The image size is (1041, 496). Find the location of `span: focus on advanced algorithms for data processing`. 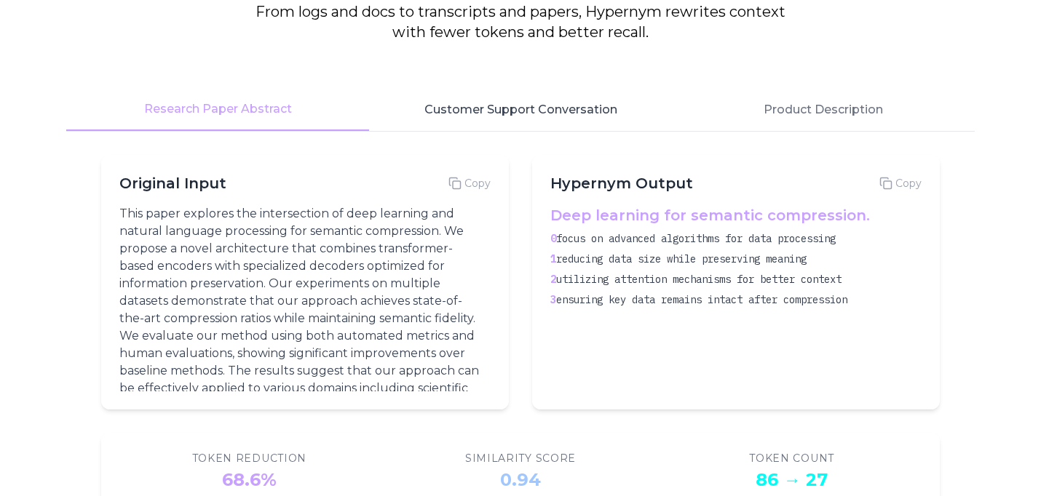

span: focus on advanced algorithms for data processing is located at coordinates (696, 239).